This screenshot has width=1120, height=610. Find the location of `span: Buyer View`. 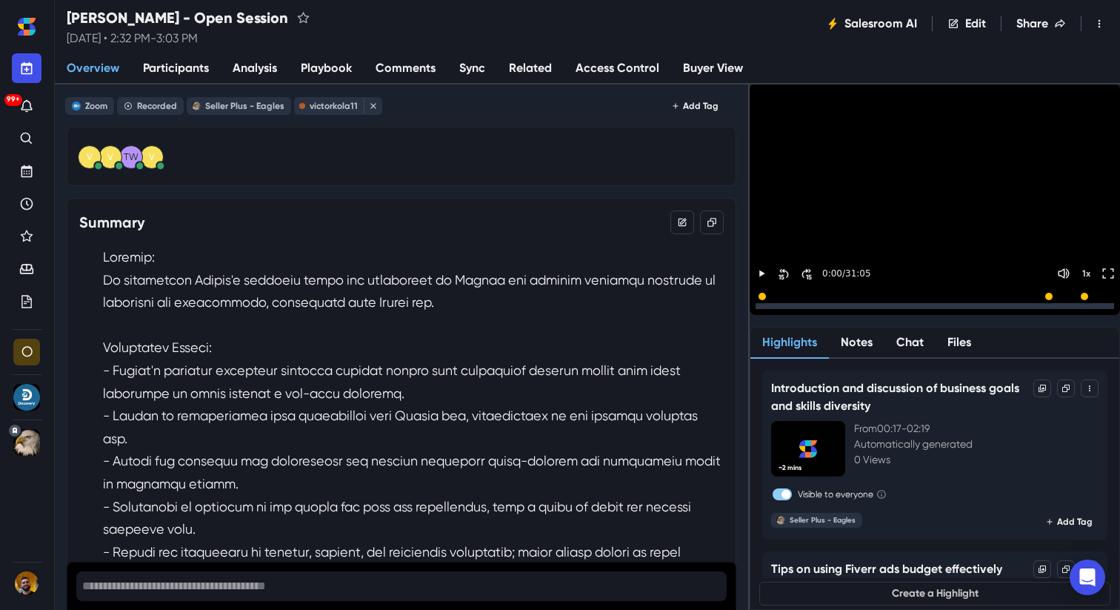

span: Buyer View is located at coordinates (713, 68).